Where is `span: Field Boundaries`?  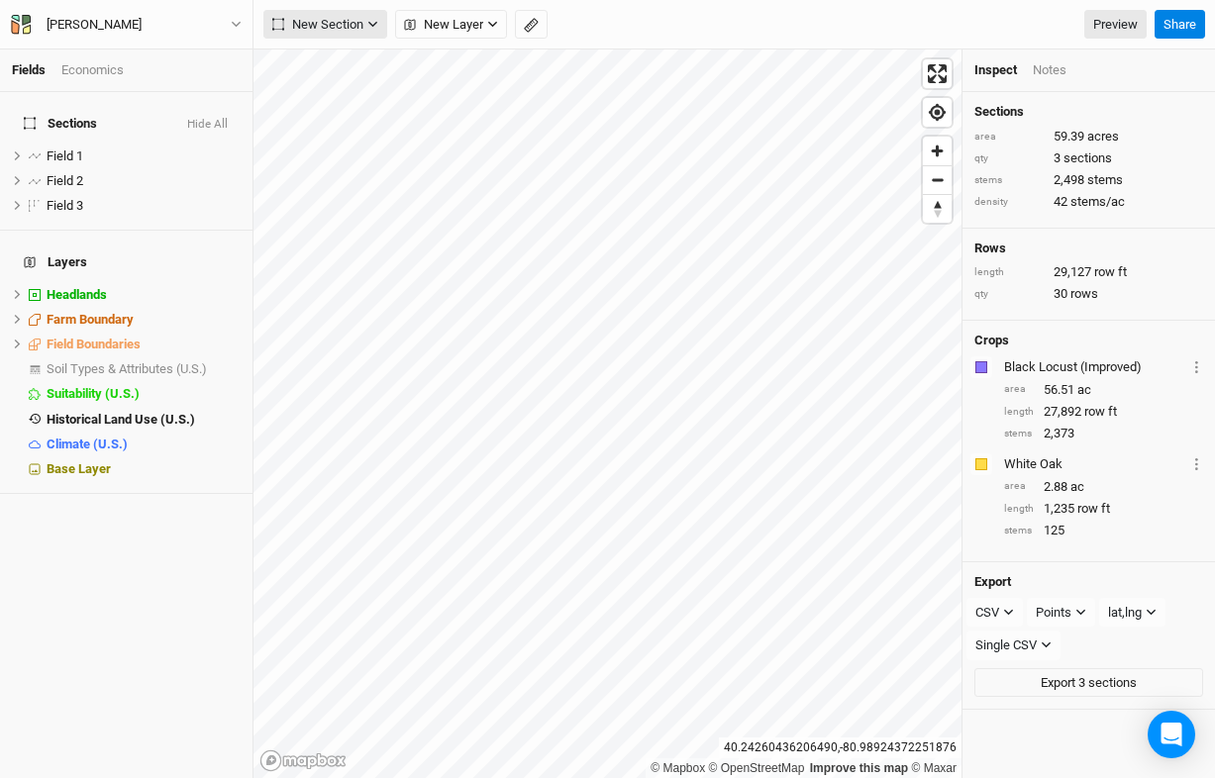 span: Field Boundaries is located at coordinates (93, 344).